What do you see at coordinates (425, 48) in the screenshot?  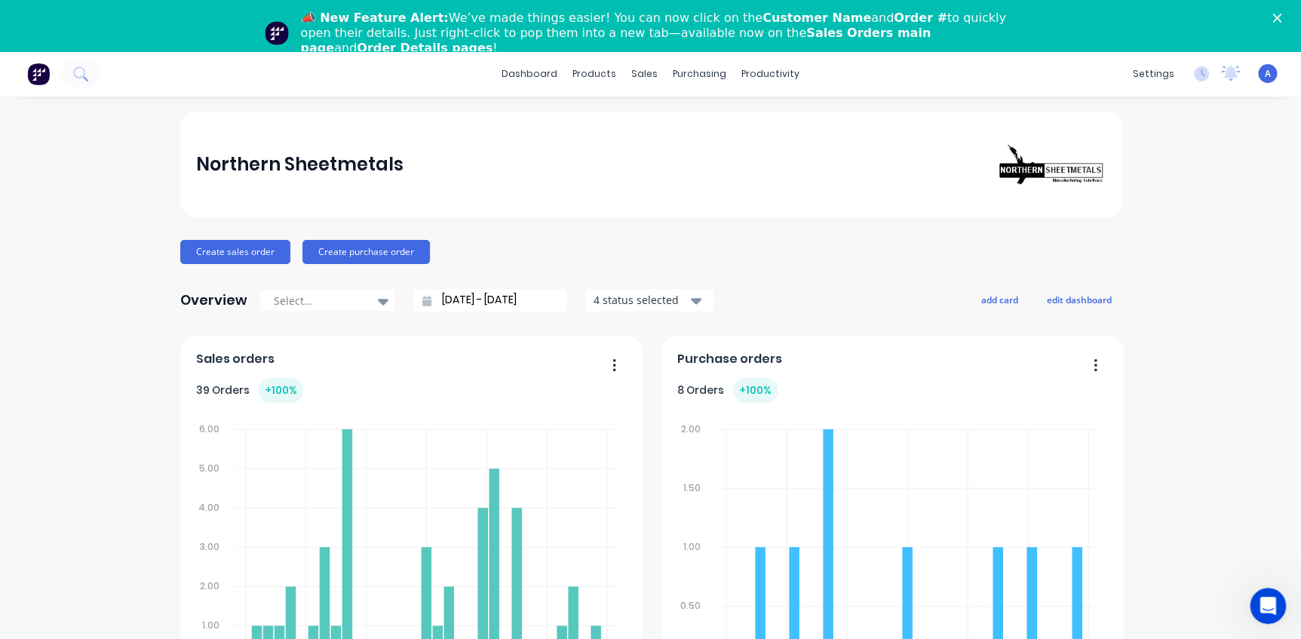 I see `b: Order Details pages` at bounding box center [425, 48].